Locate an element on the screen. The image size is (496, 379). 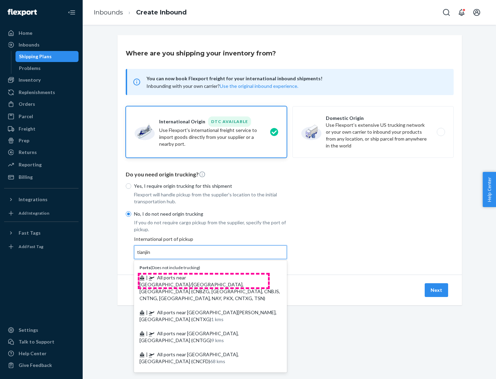
div: Returns is located at coordinates (28, 152).